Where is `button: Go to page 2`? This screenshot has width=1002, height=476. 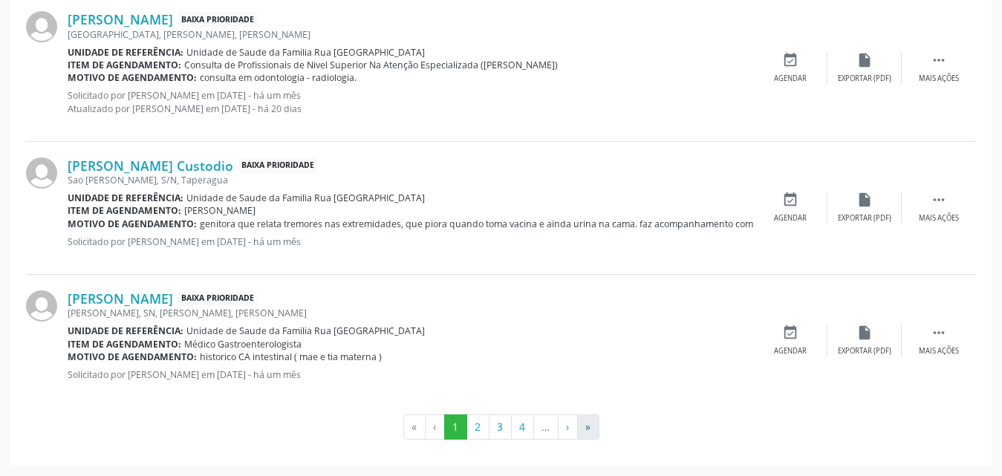
button: Go to page 2 is located at coordinates (478, 427).